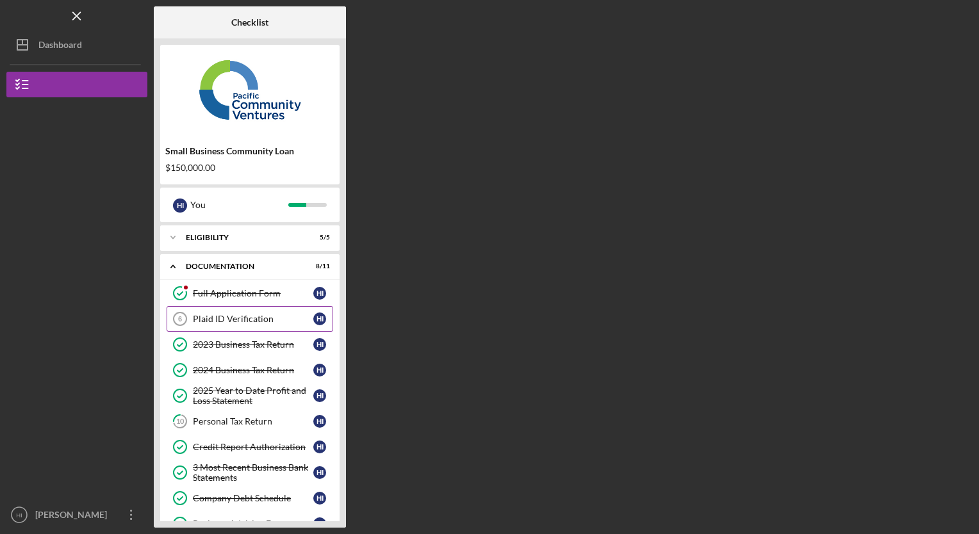  What do you see at coordinates (250, 151) in the screenshot?
I see `div: Small Business Community Loan` at bounding box center [250, 151].